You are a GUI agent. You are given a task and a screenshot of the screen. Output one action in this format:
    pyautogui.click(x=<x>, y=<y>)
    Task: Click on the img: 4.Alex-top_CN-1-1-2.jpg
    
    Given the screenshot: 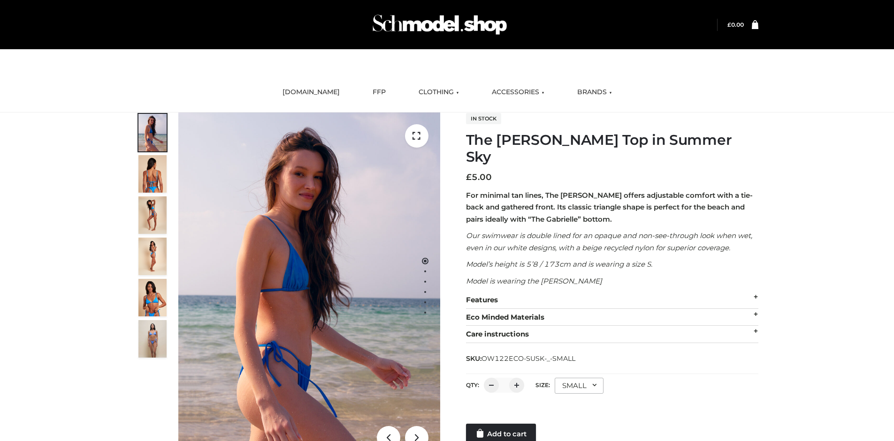 What is the action you would take?
    pyautogui.click(x=152, y=215)
    